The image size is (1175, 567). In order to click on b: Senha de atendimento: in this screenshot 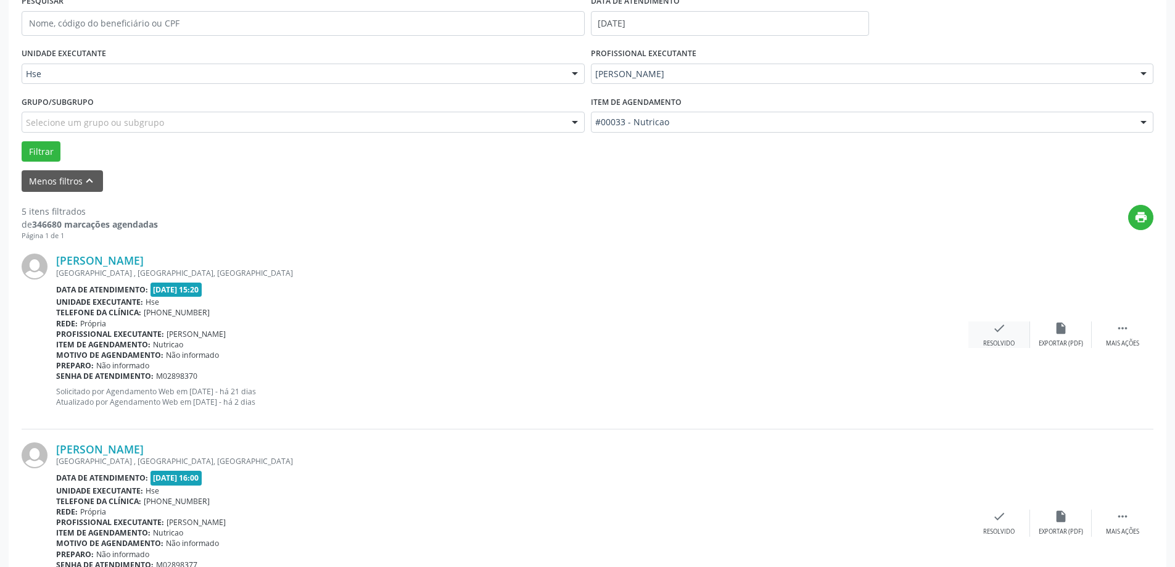, I will do `click(105, 375)`.